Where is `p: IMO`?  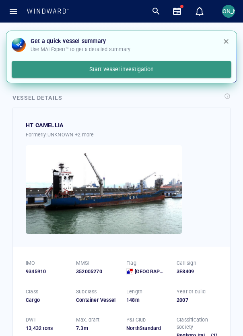 p: IMO is located at coordinates (31, 263).